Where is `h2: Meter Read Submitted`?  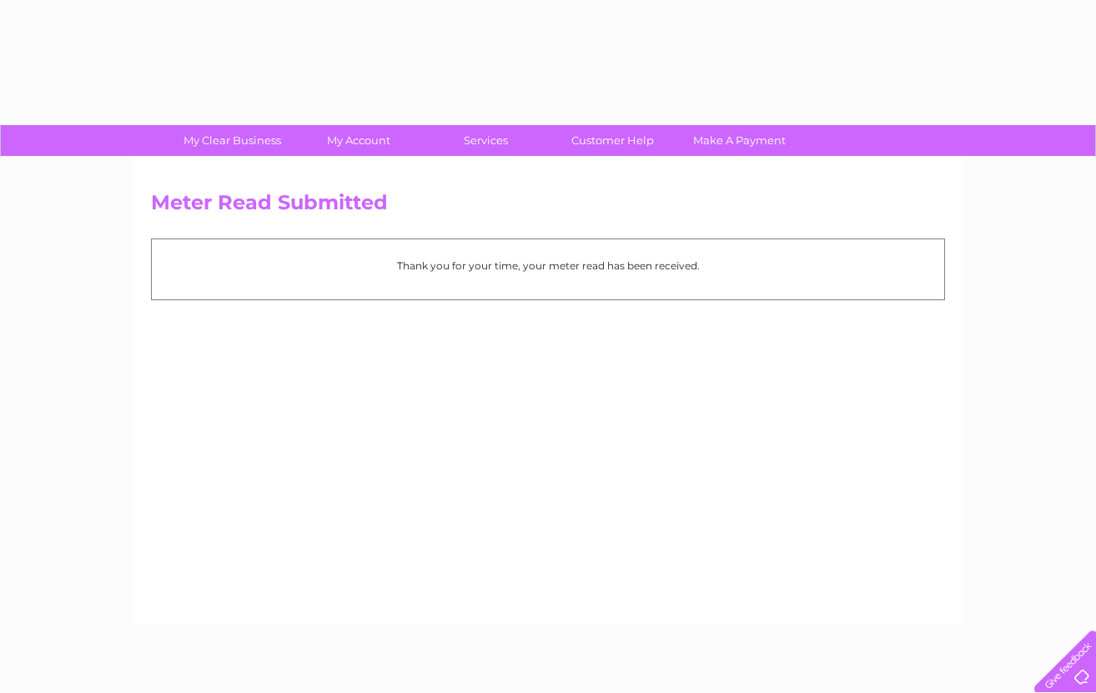 h2: Meter Read Submitted is located at coordinates (548, 207).